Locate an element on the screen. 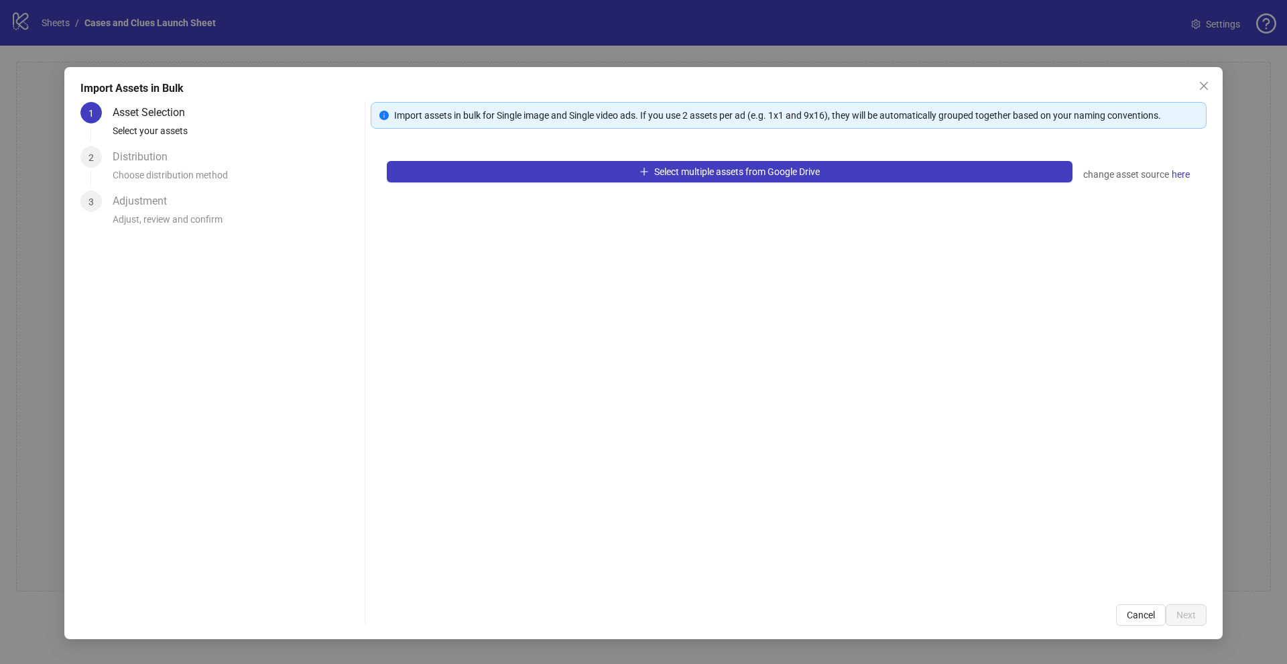 The height and width of the screenshot is (664, 1287). div: Import Assets in Bulk is located at coordinates (643, 88).